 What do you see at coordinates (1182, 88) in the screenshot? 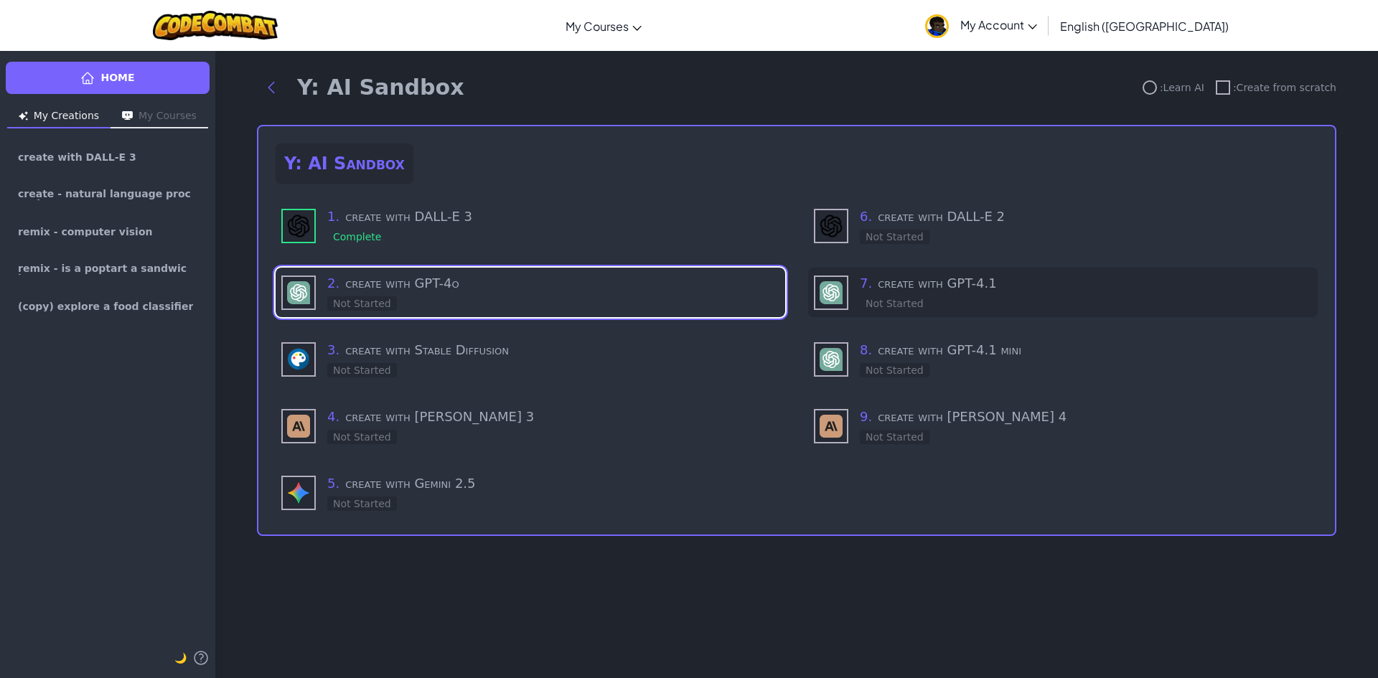
I see `span: : Learn AI` at bounding box center [1182, 88].